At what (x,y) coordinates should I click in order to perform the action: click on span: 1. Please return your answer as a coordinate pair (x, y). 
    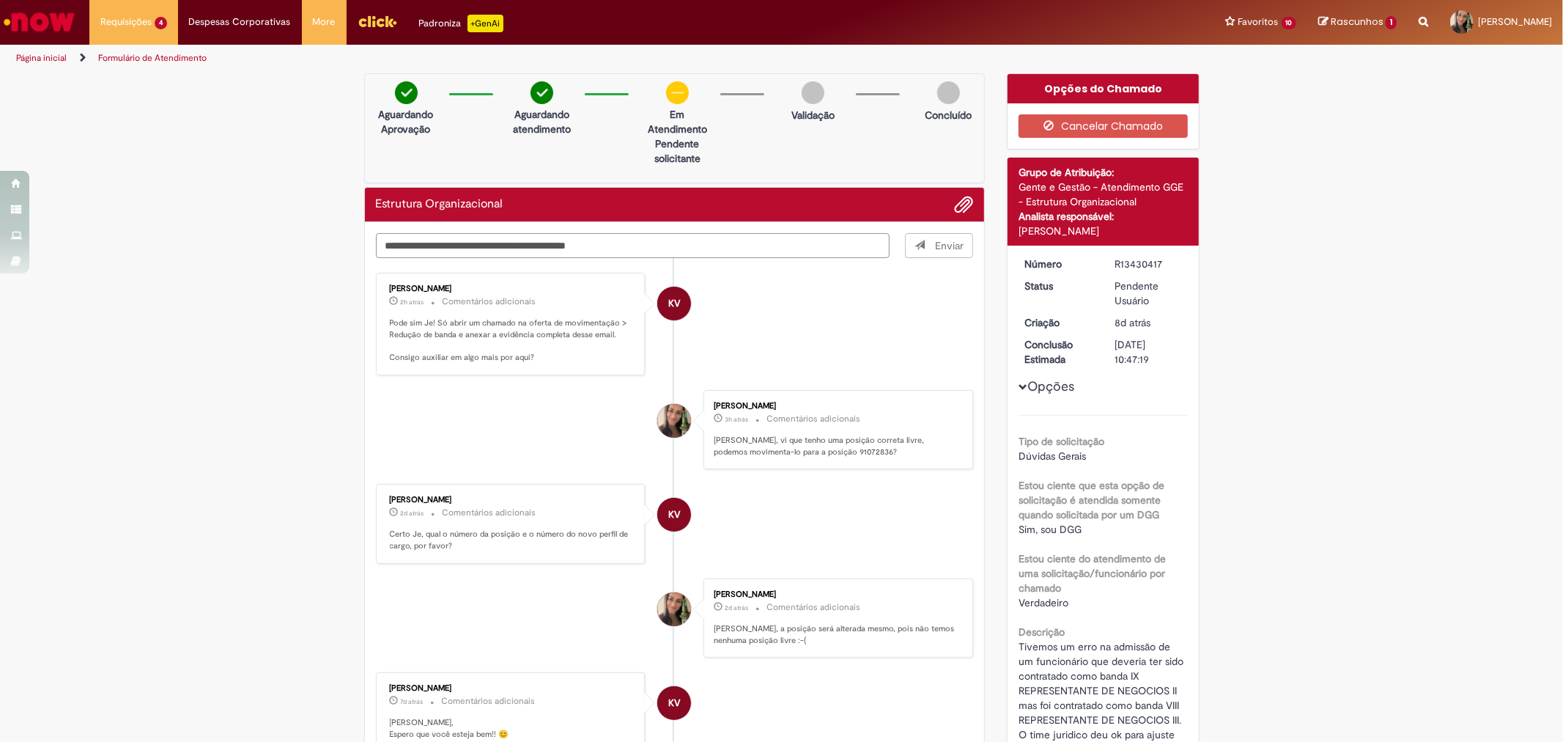
    Looking at the image, I should click on (1391, 23).